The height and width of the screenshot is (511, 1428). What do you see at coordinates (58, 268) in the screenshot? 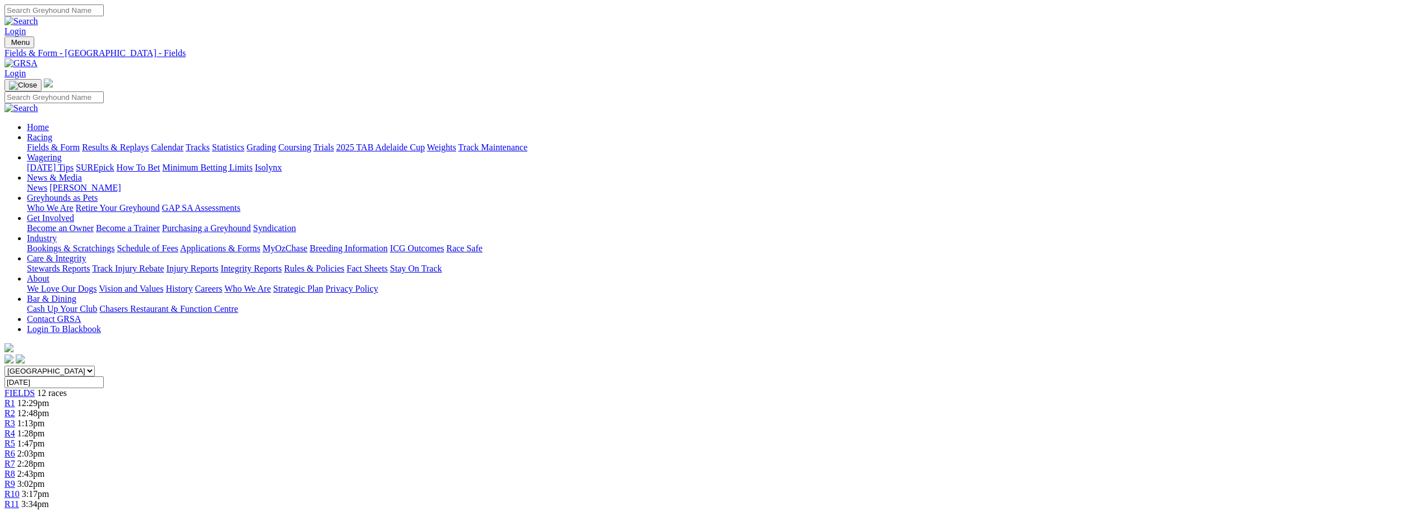
I see `a: Stewards Reports` at bounding box center [58, 268].